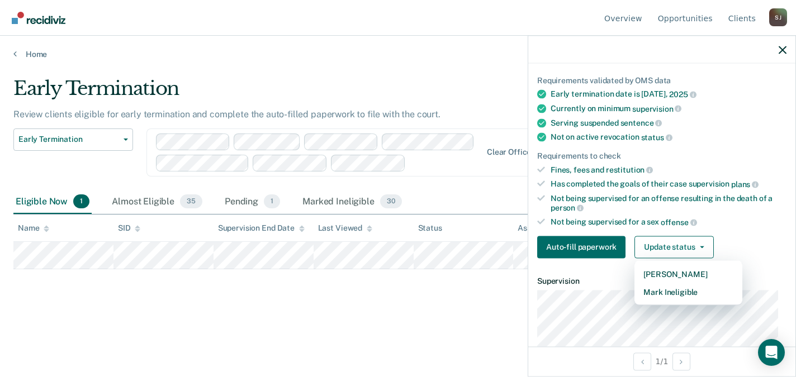  I want to click on span: offense, so click(678, 222).